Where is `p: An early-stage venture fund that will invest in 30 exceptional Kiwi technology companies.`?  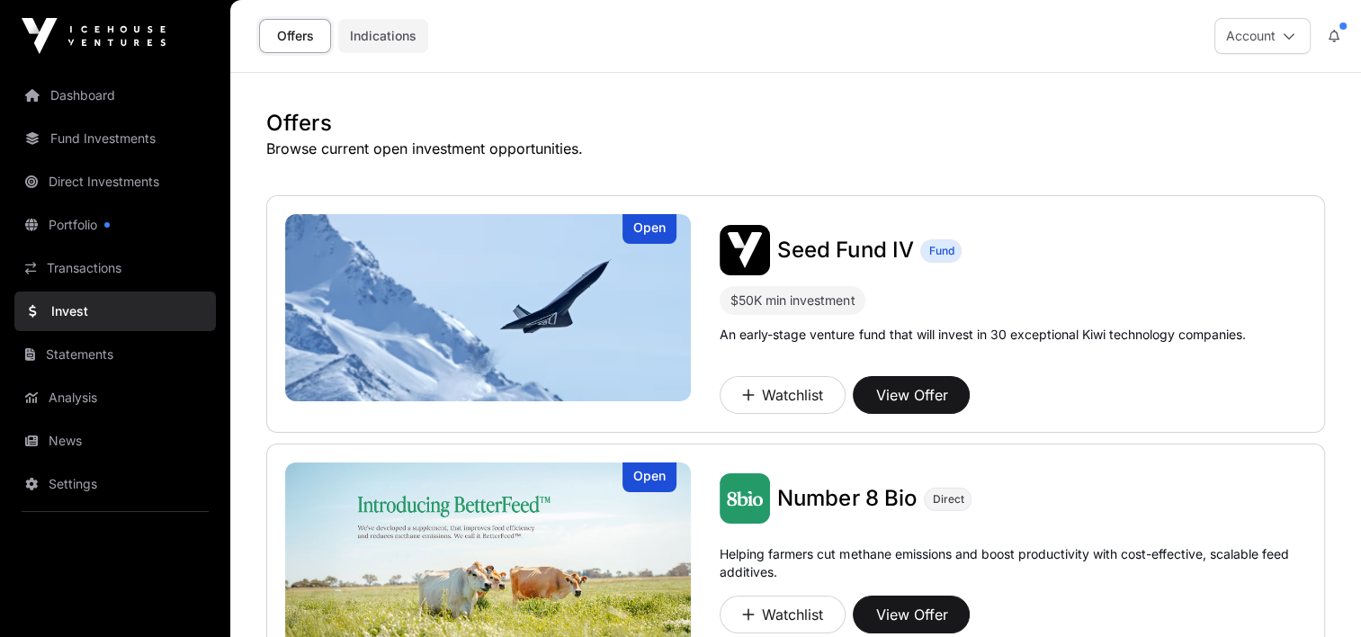 p: An early-stage venture fund that will invest in 30 exceptional Kiwi technology companies. is located at coordinates (982, 335).